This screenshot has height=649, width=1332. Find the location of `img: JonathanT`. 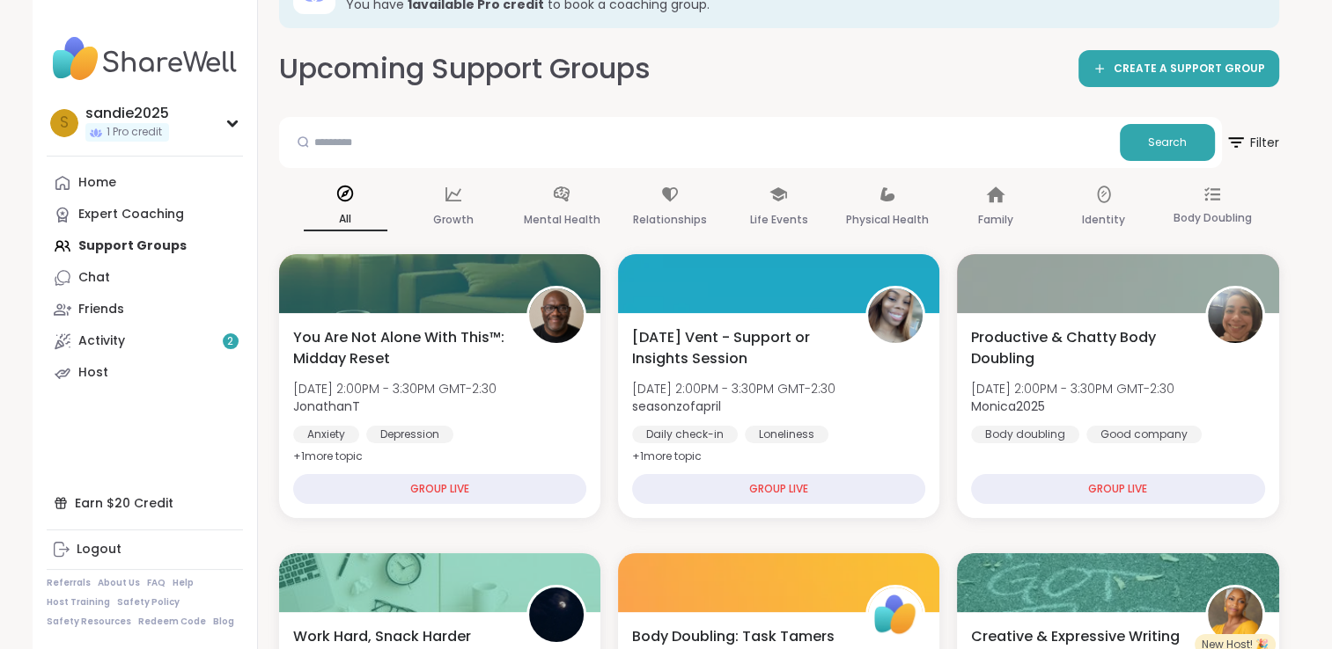

img: JonathanT is located at coordinates (556, 316).